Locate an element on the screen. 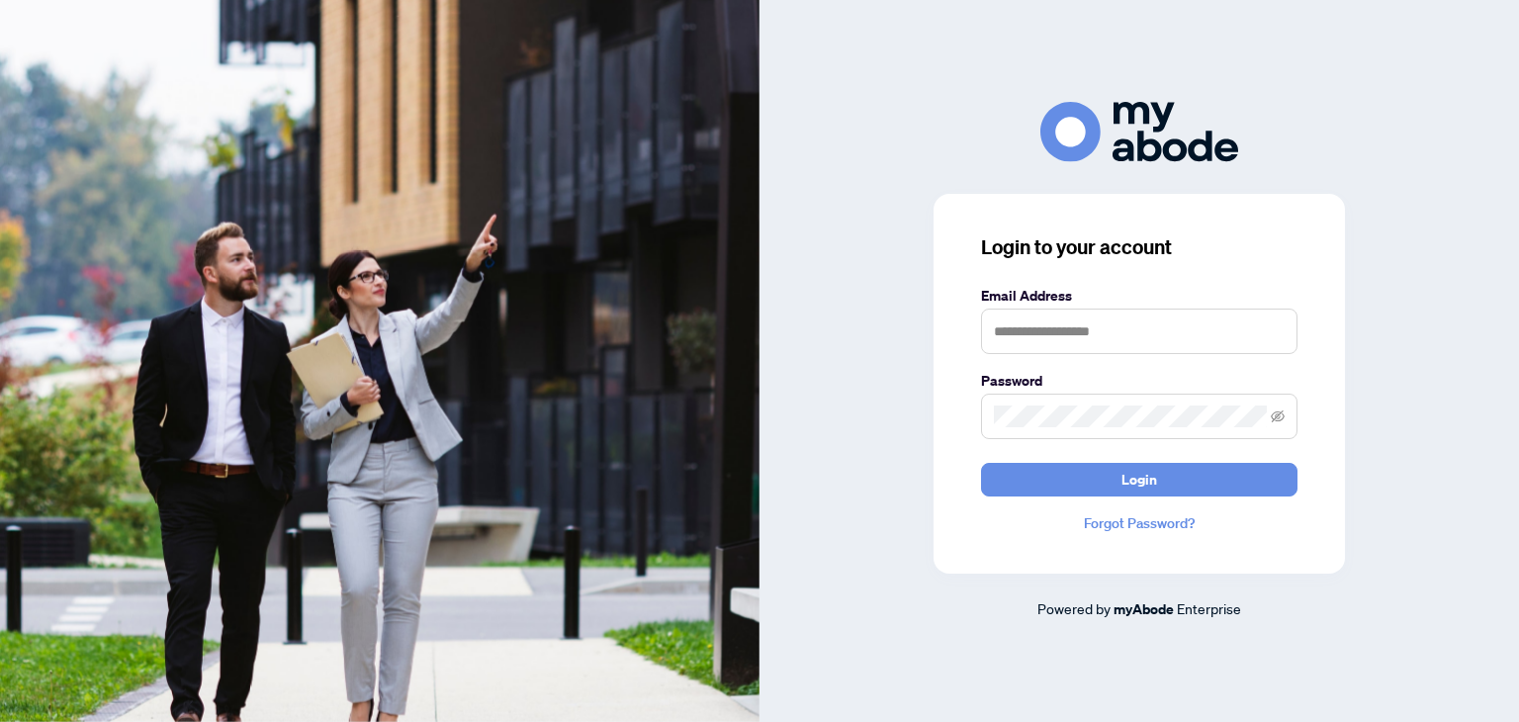  label: Email Address is located at coordinates (1139, 296).